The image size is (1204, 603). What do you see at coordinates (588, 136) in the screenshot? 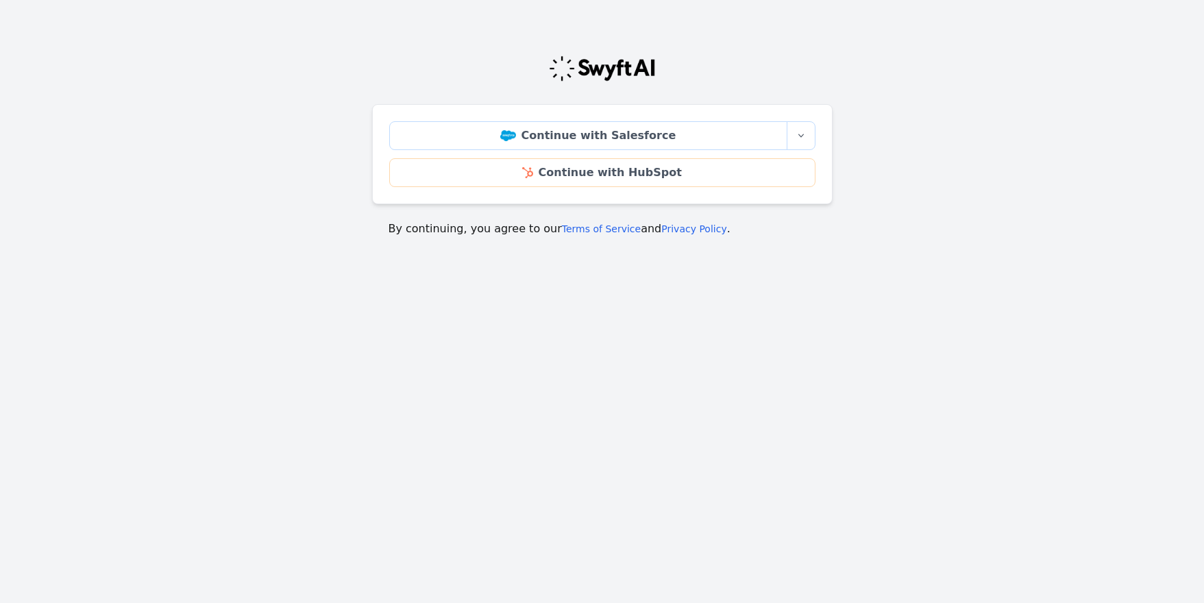
I see `a: Continue with Salesforce` at bounding box center [588, 136].